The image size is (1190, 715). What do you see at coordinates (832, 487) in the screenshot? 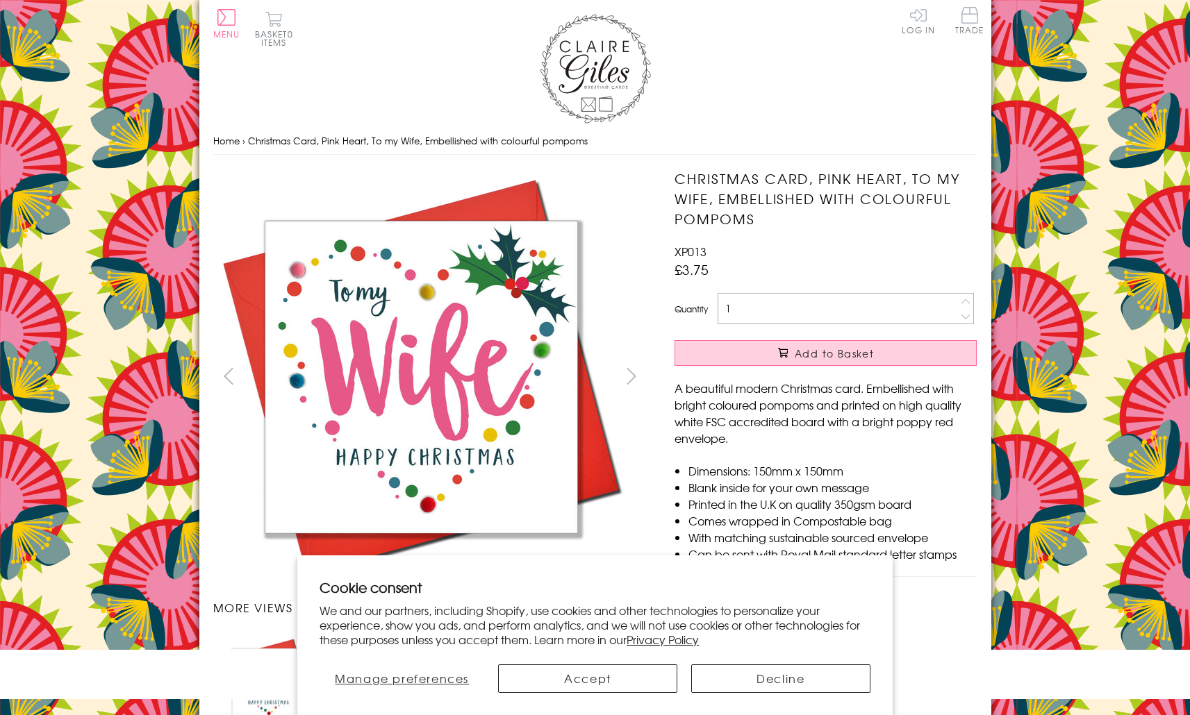
I see `li: Blank inside for your own message` at bounding box center [832, 487].